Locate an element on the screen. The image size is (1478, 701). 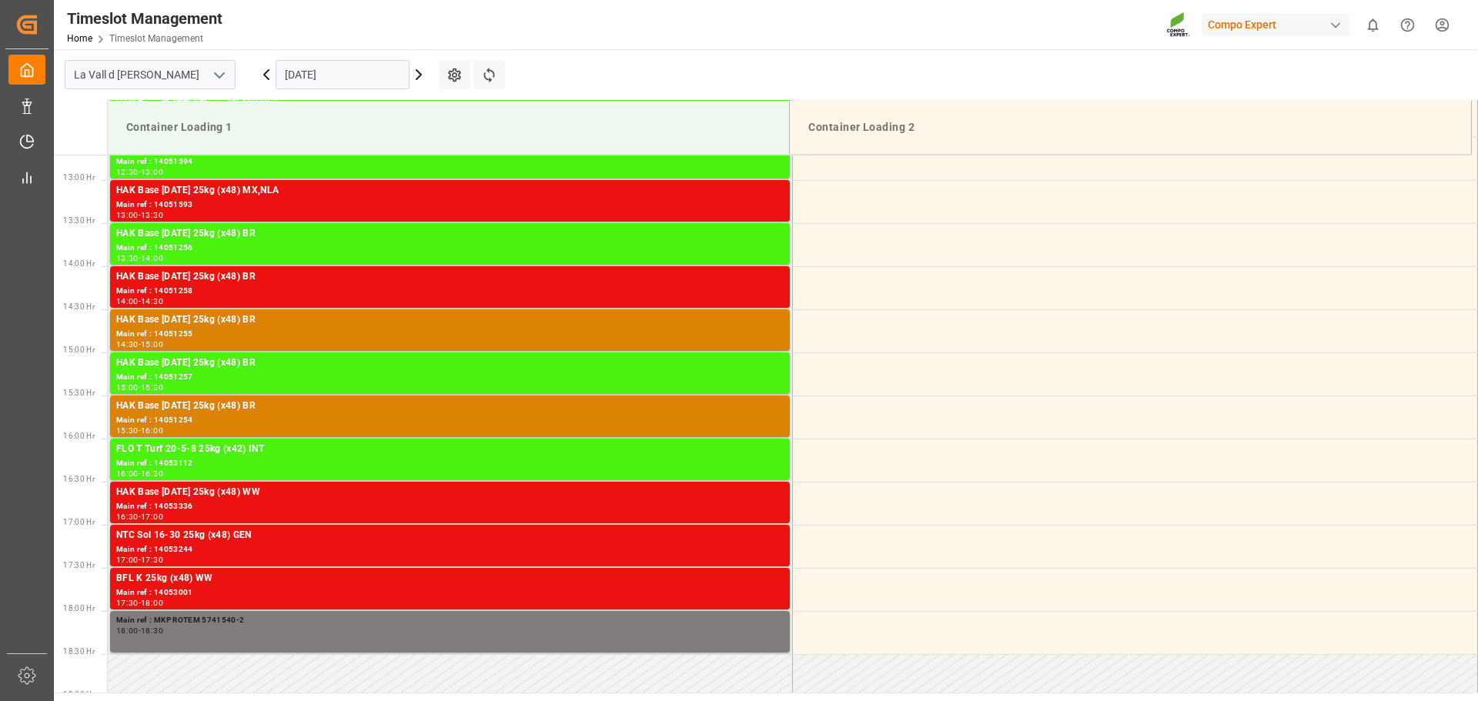
div: Main ref : 14053112 is located at coordinates (449, 463).